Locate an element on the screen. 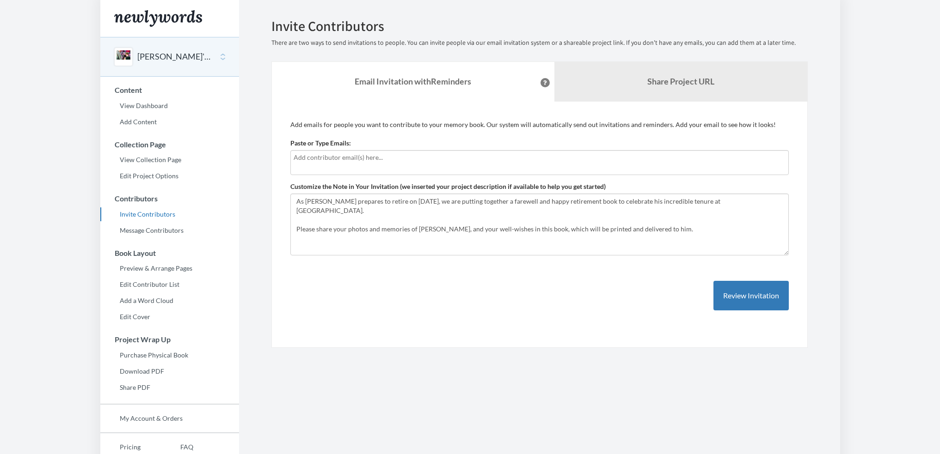 The image size is (940, 454). a: Add Content is located at coordinates (170, 122).